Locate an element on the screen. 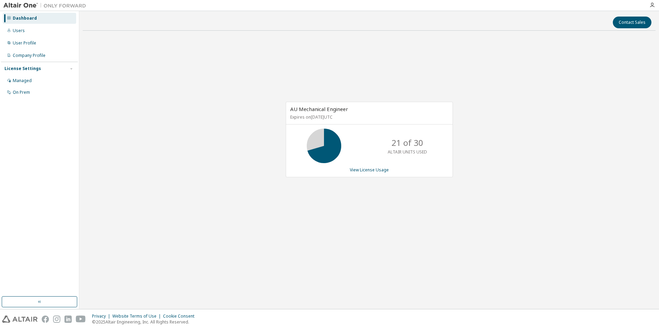  p: 21 of 30 is located at coordinates (407, 143).